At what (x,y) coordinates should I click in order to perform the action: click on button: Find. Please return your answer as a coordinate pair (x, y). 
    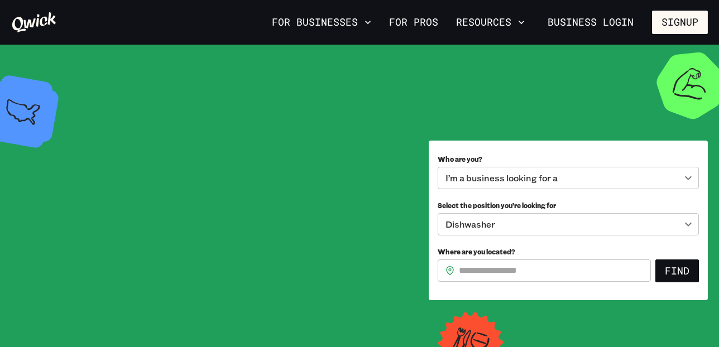
    Looking at the image, I should click on (677, 271).